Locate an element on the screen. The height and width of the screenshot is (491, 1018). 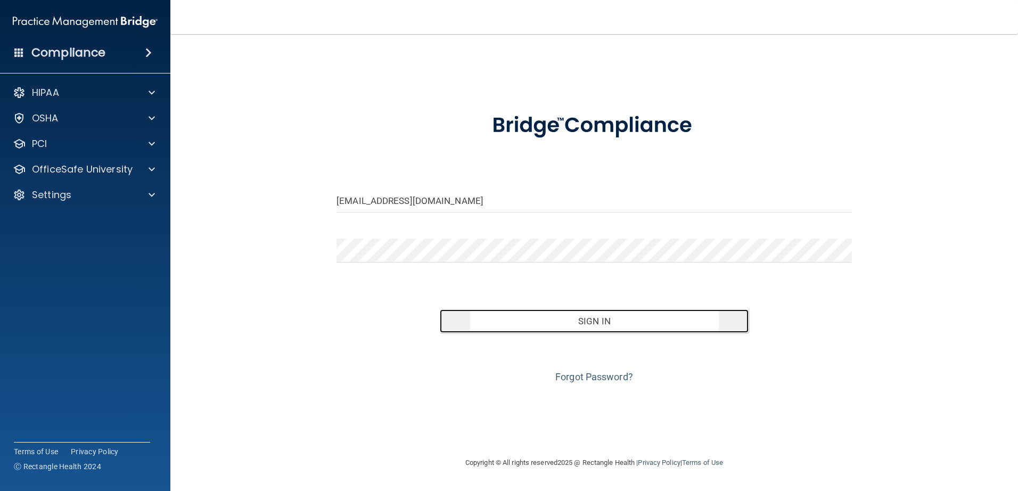
a: HIPAA is located at coordinates (84, 93).